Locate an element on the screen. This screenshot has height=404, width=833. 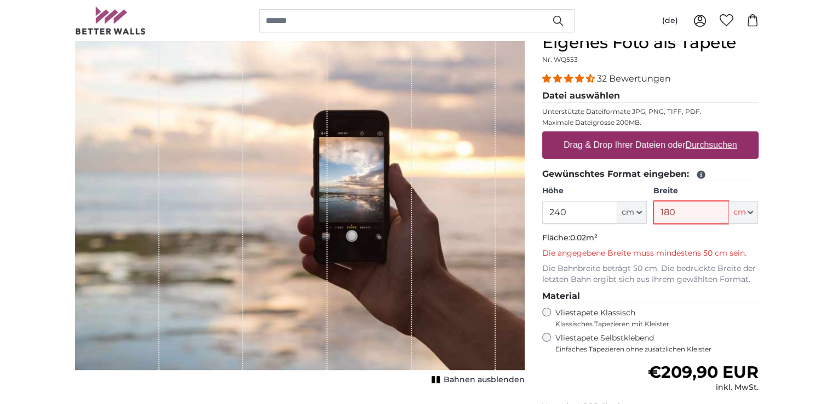
label: Drag & Drop Ihrer Dateien oder is located at coordinates (650, 145).